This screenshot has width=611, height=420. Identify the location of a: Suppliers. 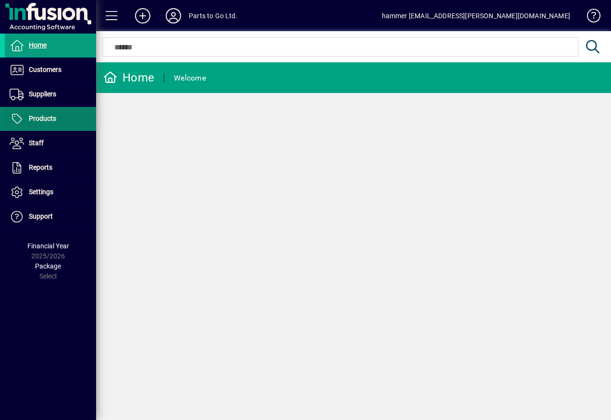
(50, 95).